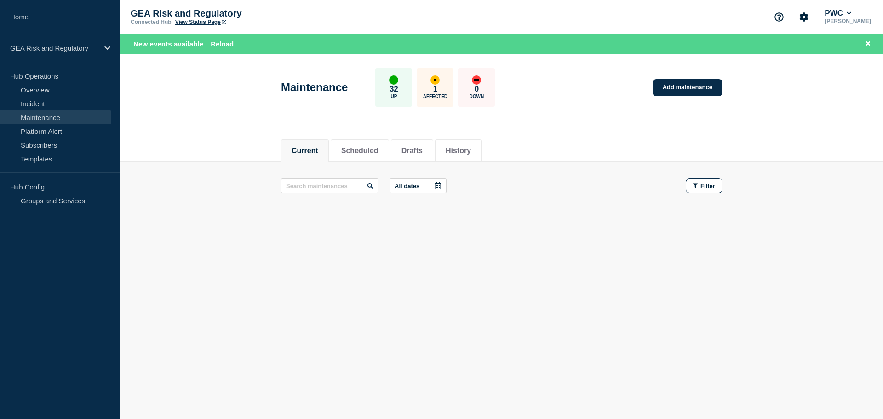  Describe the element at coordinates (779, 17) in the screenshot. I see `button: Support` at that location.